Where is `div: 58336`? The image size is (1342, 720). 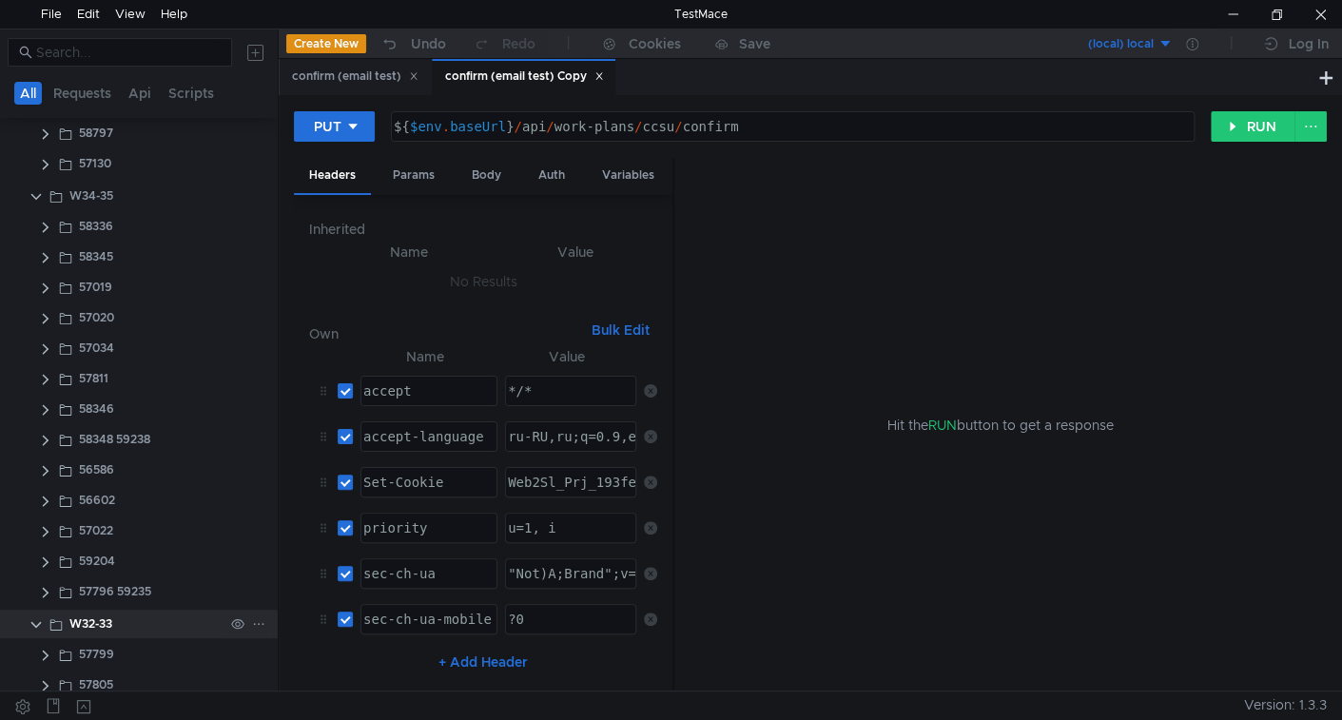
div: 58336 is located at coordinates (96, 226).